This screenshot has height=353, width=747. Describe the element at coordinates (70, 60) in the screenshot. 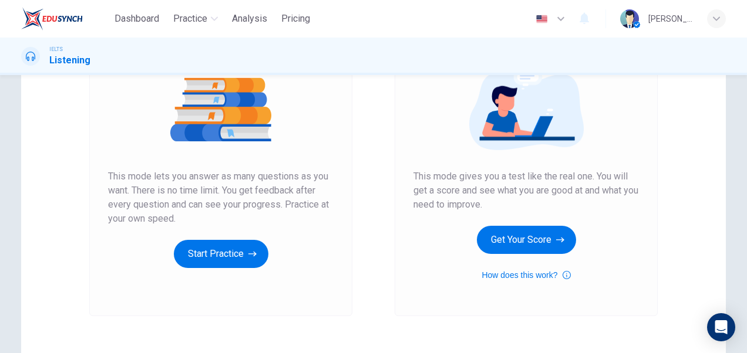

I see `h1: Listening` at that location.